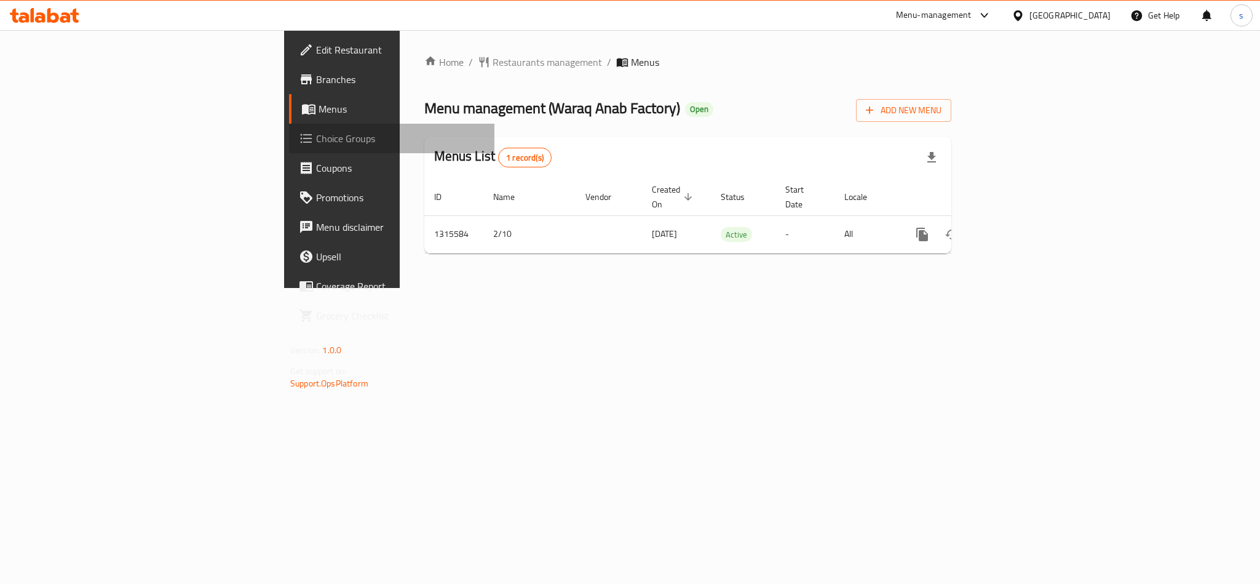 The height and width of the screenshot is (584, 1260). I want to click on span: Start Date, so click(803, 197).